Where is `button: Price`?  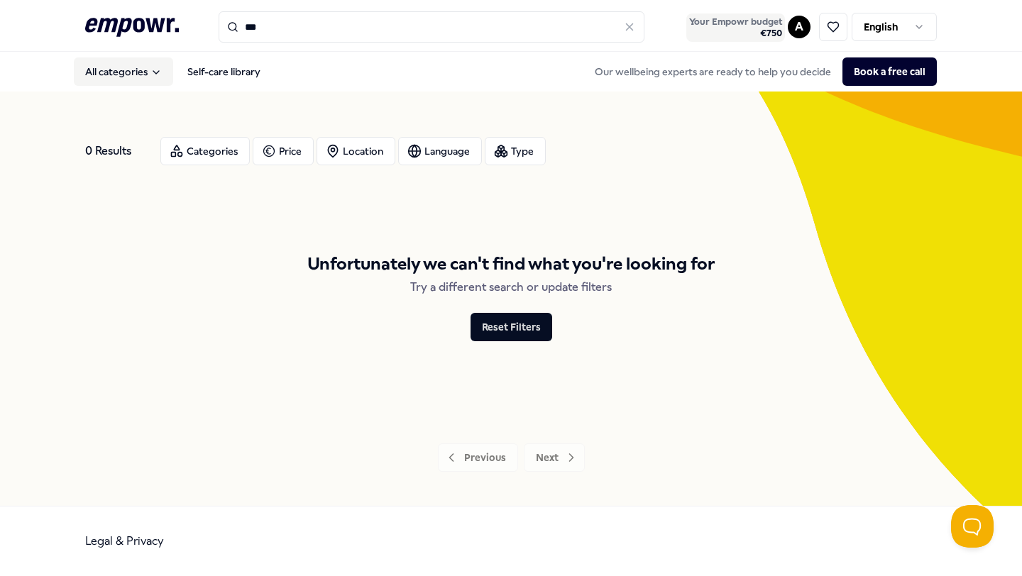 button: Price is located at coordinates (283, 151).